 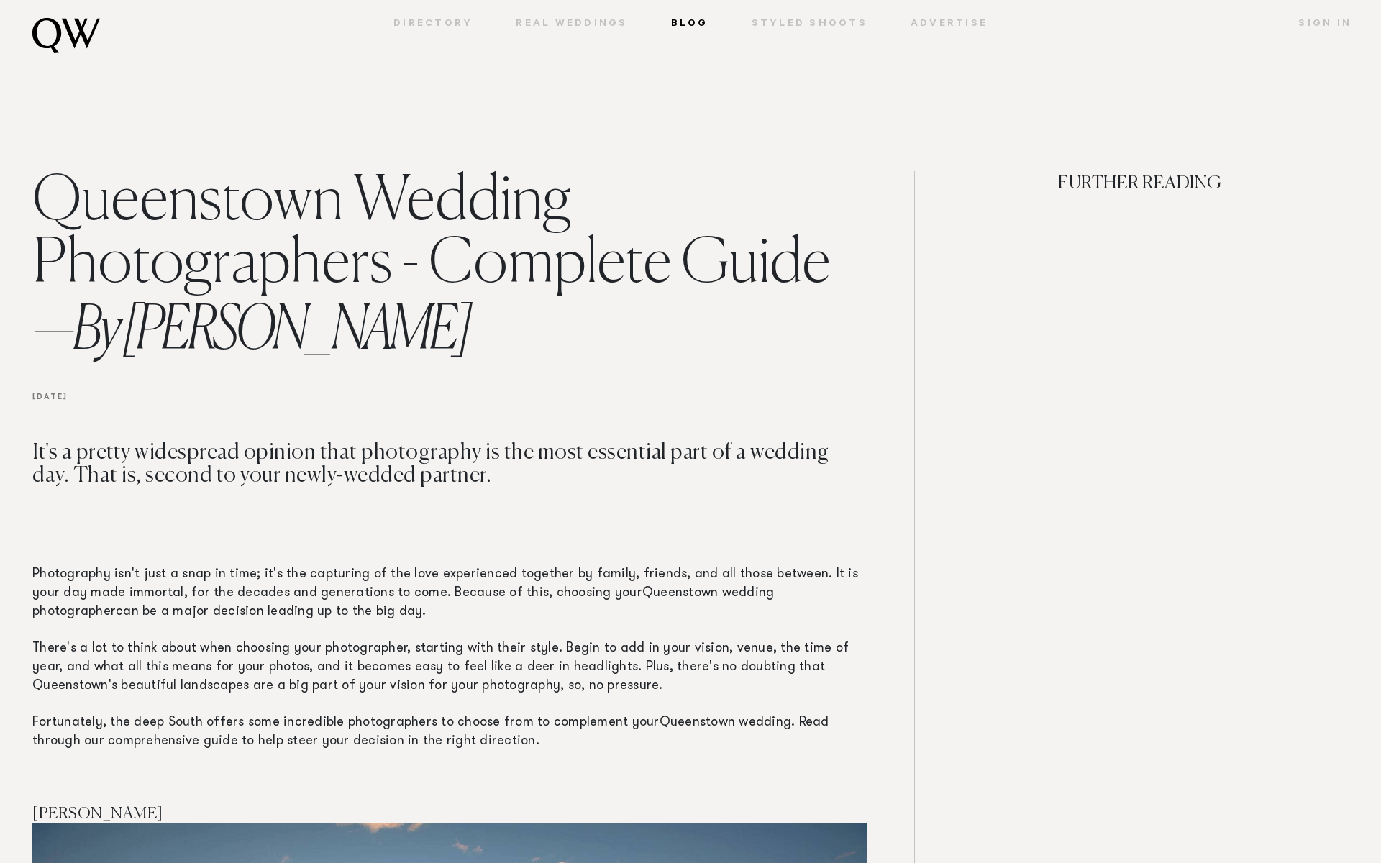 I want to click on a: Directory, so click(x=433, y=24).